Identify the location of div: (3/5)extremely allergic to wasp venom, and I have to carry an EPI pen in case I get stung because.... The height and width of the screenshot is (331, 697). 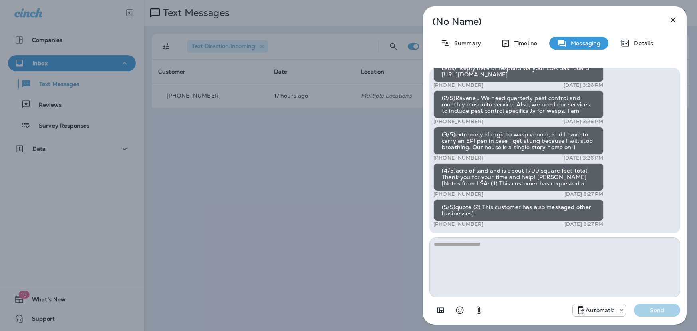
(519, 141).